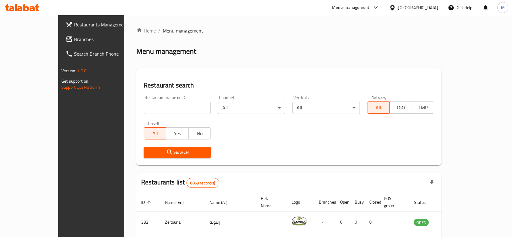 This screenshot has width=512, height=237. Describe the element at coordinates (203, 183) in the screenshot. I see `span: 6068 record(s)` at that location.